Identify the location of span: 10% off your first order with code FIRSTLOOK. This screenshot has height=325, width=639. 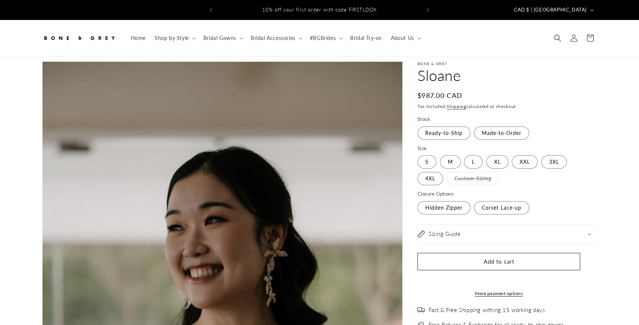
(320, 10).